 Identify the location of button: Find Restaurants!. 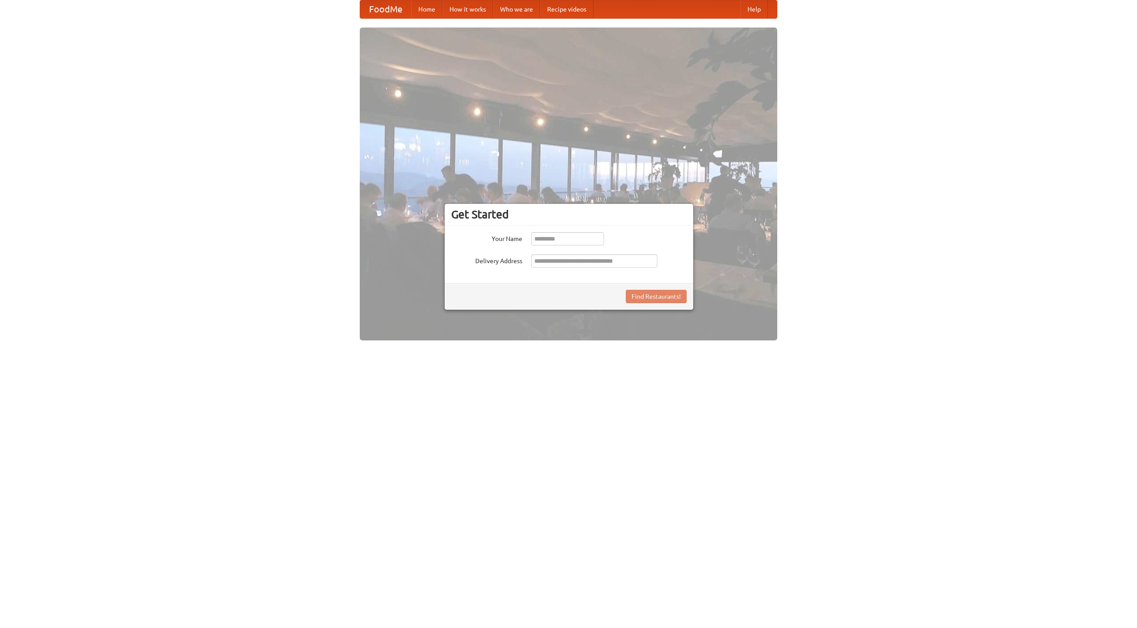
(656, 297).